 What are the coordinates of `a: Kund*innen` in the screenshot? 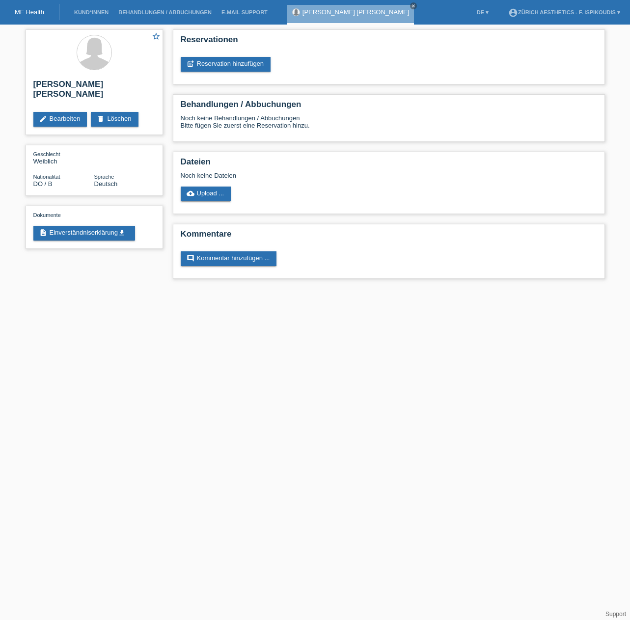 It's located at (91, 12).